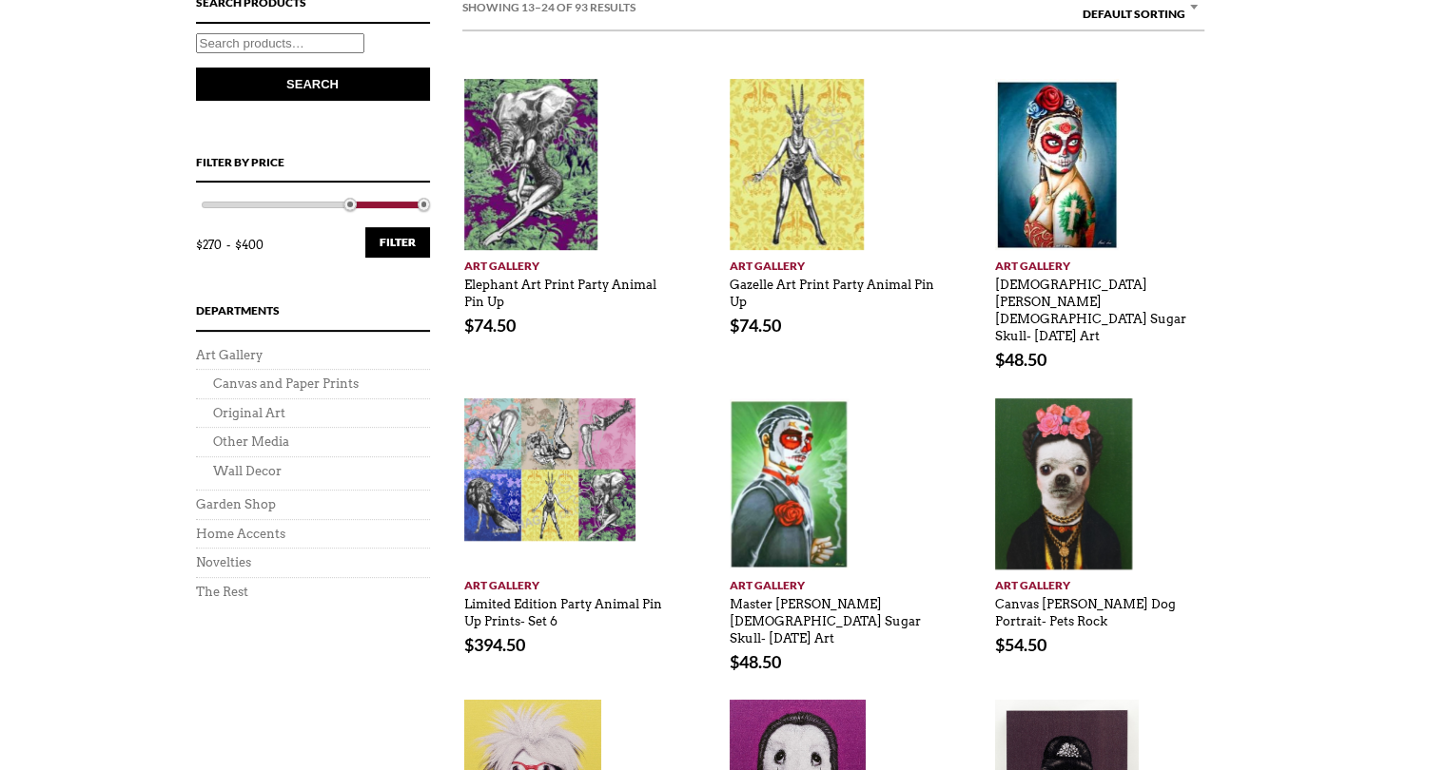 Image resolution: width=1447 pixels, height=770 pixels. Describe the element at coordinates (398, 243) in the screenshot. I see `button: Filter` at that location.